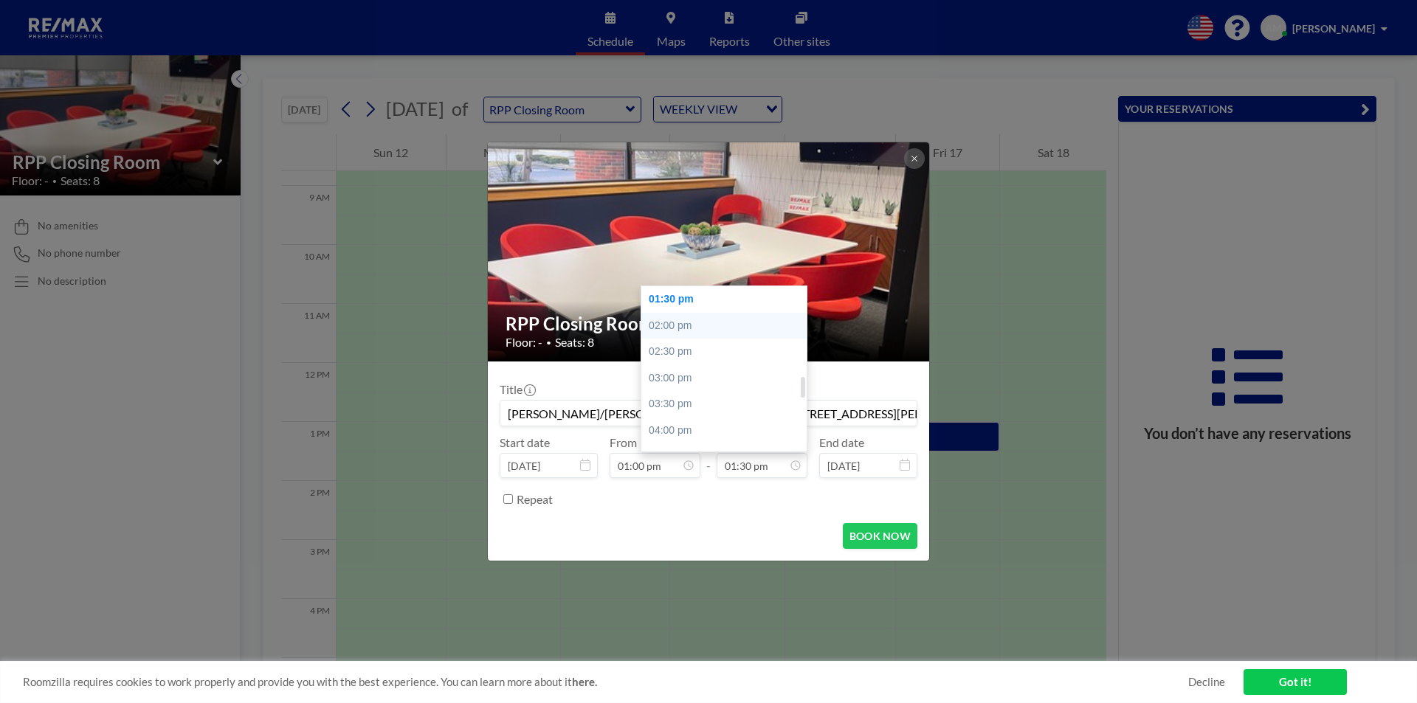  What do you see at coordinates (728, 352) in the screenshot?
I see `div: 02:30 pm` at bounding box center [728, 352].